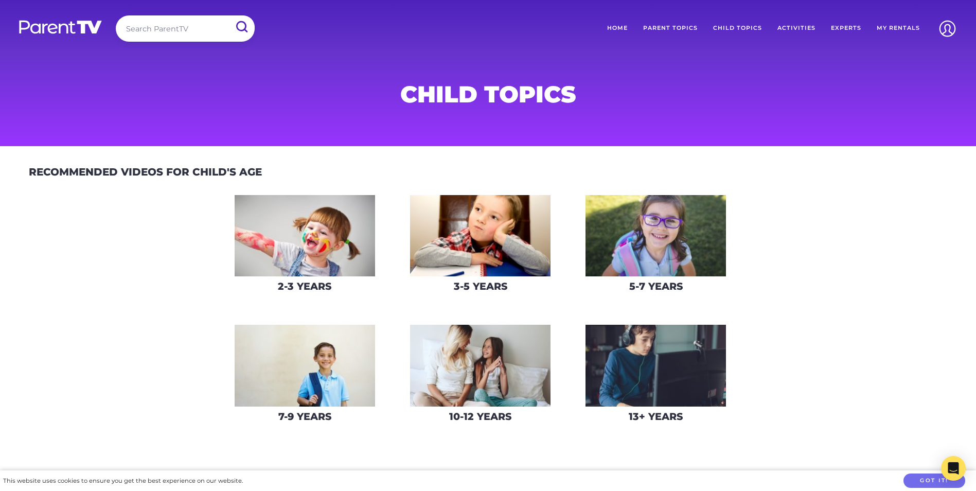  Describe the element at coordinates (241, 27) in the screenshot. I see `input: Submit` at that location.